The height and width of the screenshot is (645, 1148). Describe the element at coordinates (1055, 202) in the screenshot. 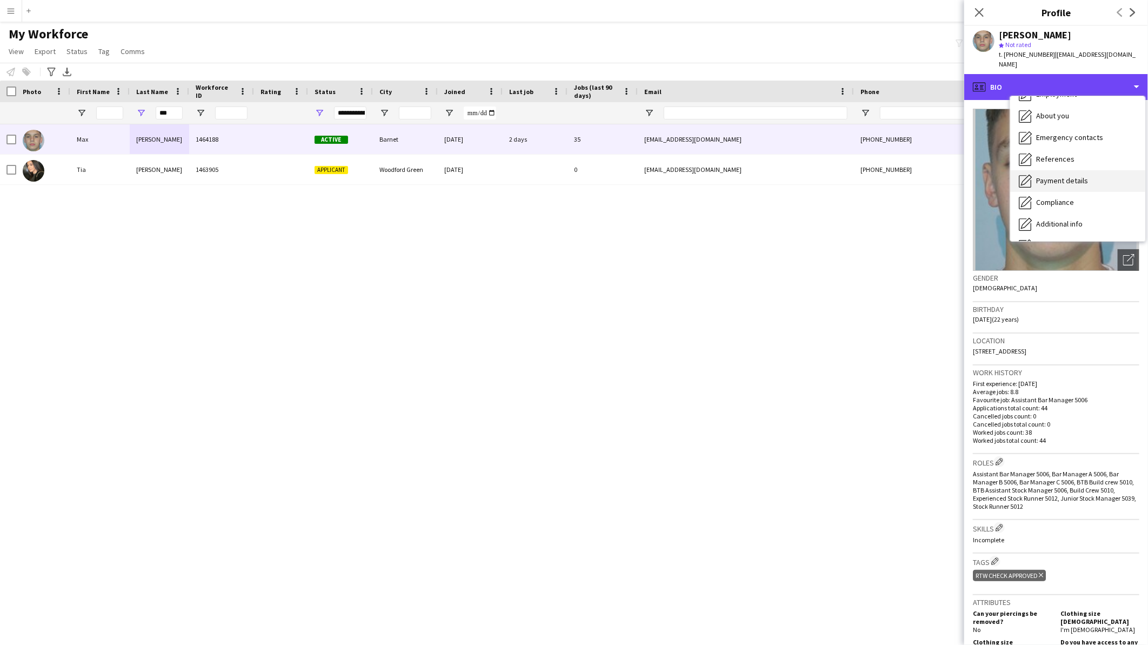

I see `span: Compliance` at that location.